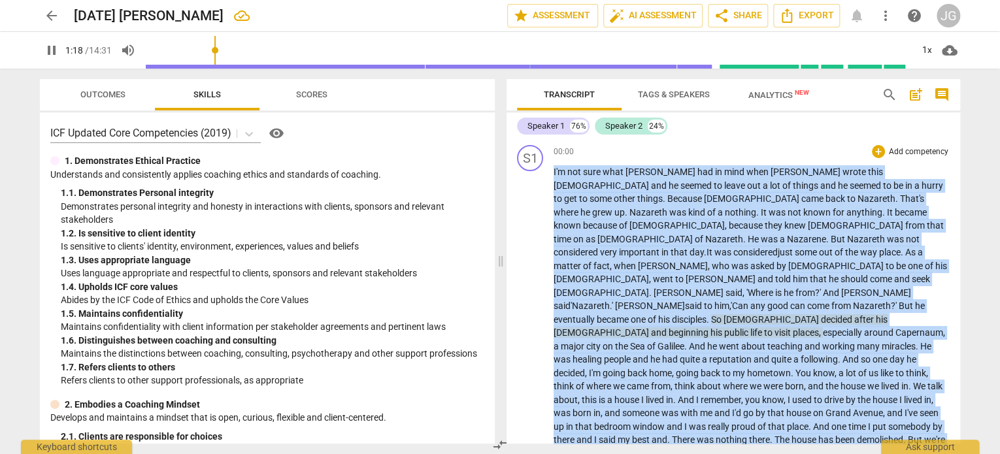 The image size is (1000, 454). I want to click on span: life, so click(757, 333).